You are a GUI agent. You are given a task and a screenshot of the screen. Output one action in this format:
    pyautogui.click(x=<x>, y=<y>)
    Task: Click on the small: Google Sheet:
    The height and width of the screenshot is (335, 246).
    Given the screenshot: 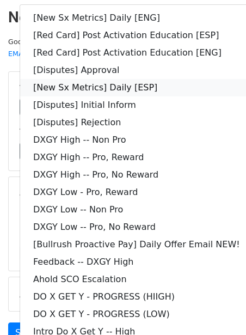 What is the action you would take?
    pyautogui.click(x=76, y=48)
    